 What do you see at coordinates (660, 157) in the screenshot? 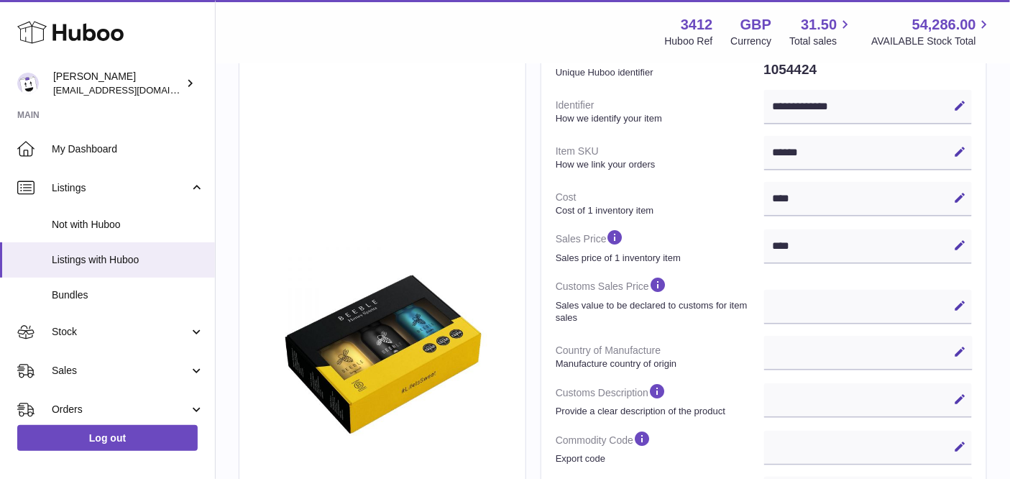
I see `dt: Item SKU` at bounding box center [660, 157].